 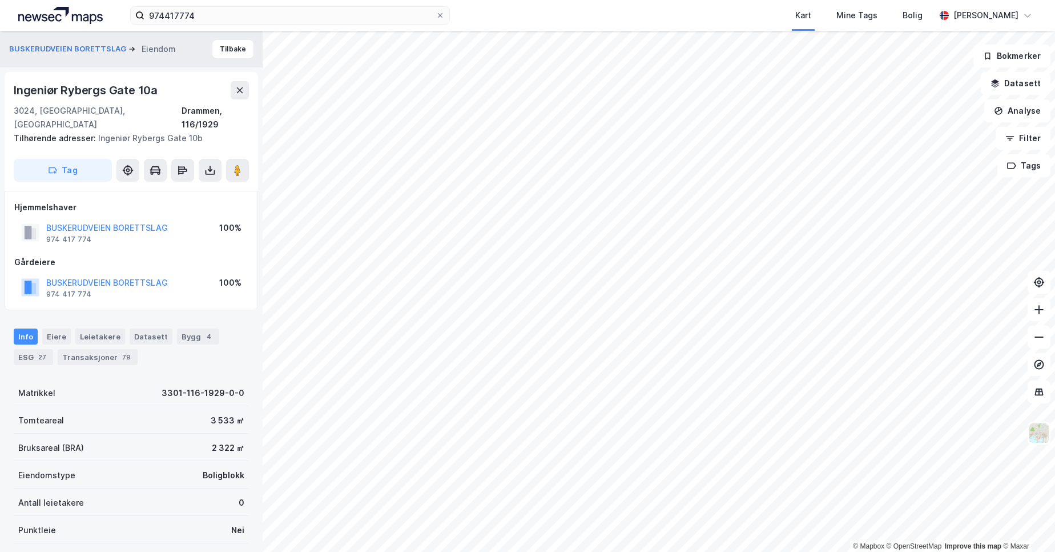 What do you see at coordinates (215, 118) in the screenshot?
I see `div: Drammen, 116/1929` at bounding box center [215, 118].